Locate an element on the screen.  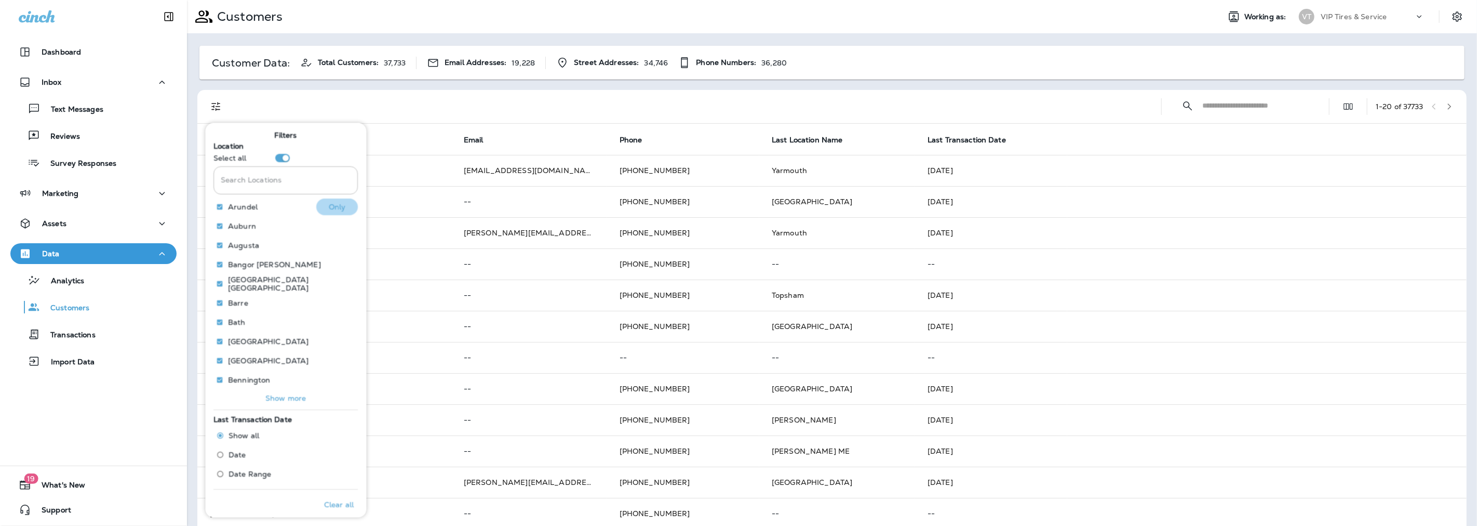
p: Bennington is located at coordinates (249, 380).